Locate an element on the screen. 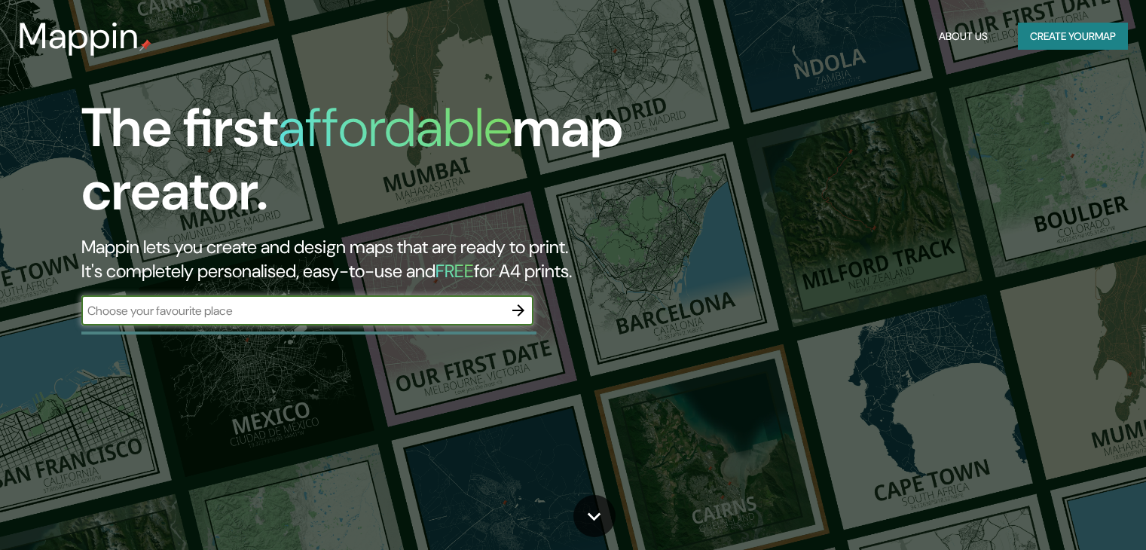 This screenshot has width=1146, height=550. input: Choose your favourite place is located at coordinates (292, 310).